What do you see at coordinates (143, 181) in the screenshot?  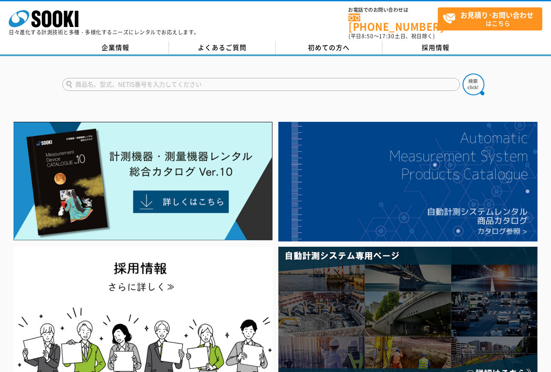 I see `img: Catalog Ver10` at bounding box center [143, 181].